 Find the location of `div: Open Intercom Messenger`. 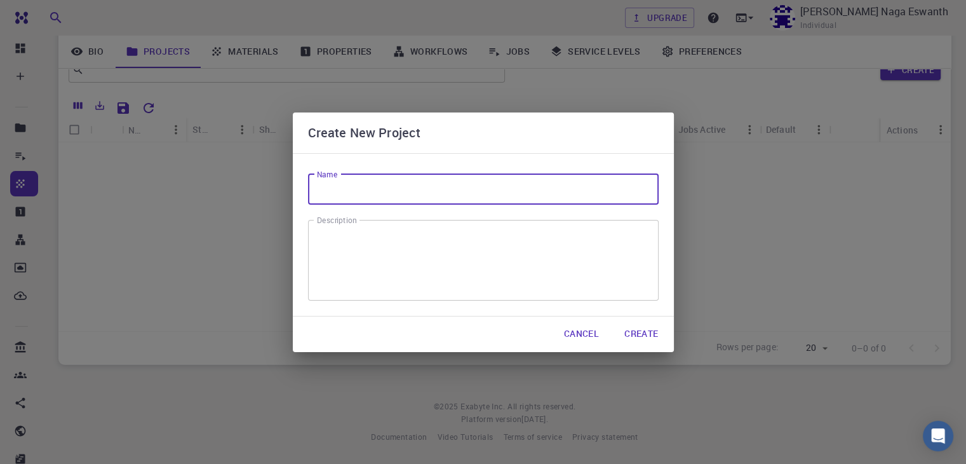

div: Open Intercom Messenger is located at coordinates (938, 436).